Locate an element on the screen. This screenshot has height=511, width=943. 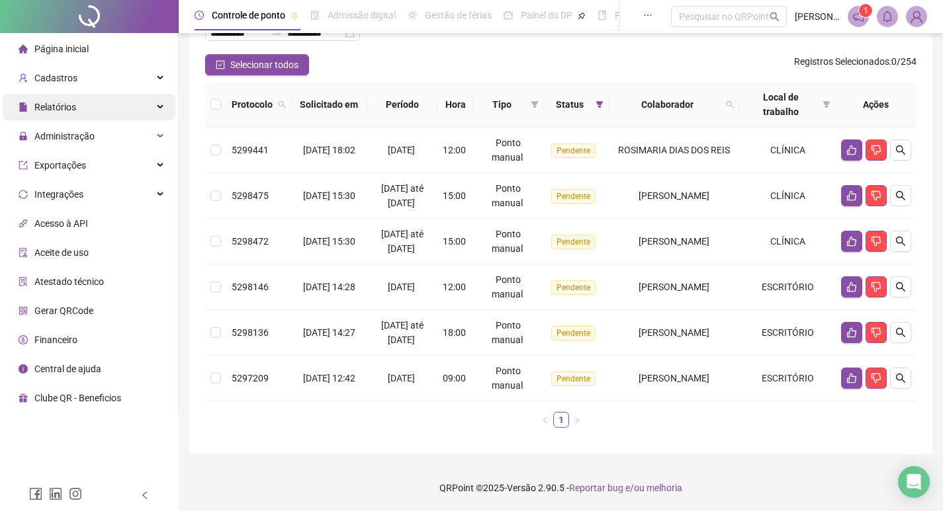
span: dollar is located at coordinates (23, 340).